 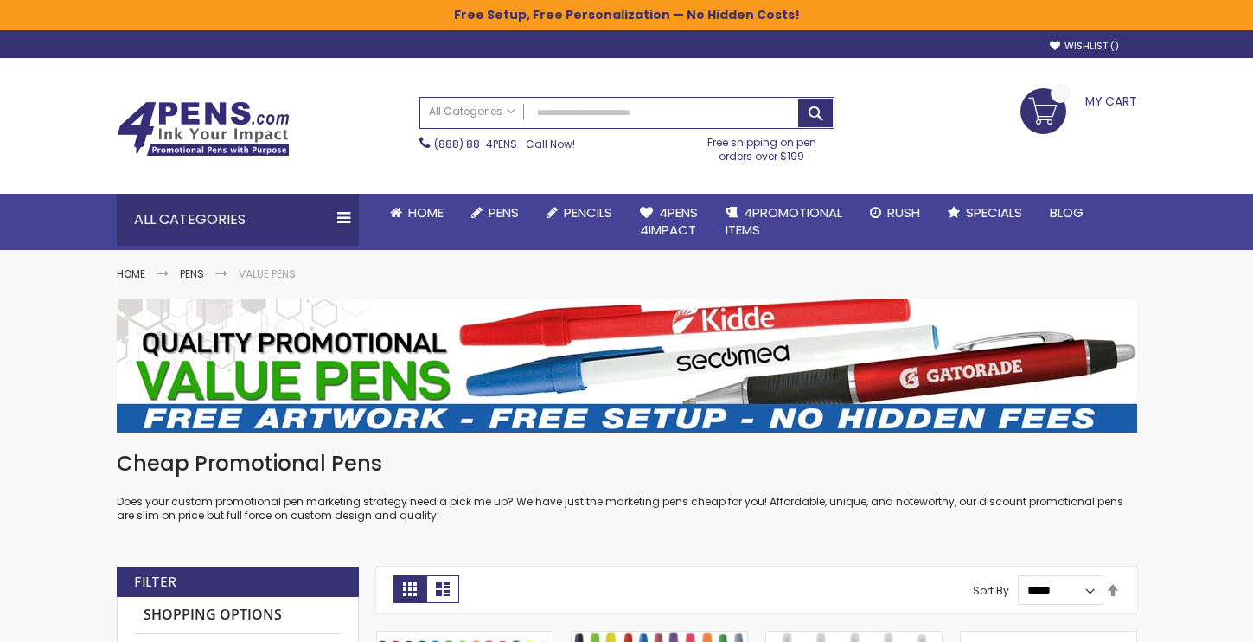 What do you see at coordinates (762, 146) in the screenshot?
I see `div: Free shipping on pen orders over $199` at bounding box center [762, 146].